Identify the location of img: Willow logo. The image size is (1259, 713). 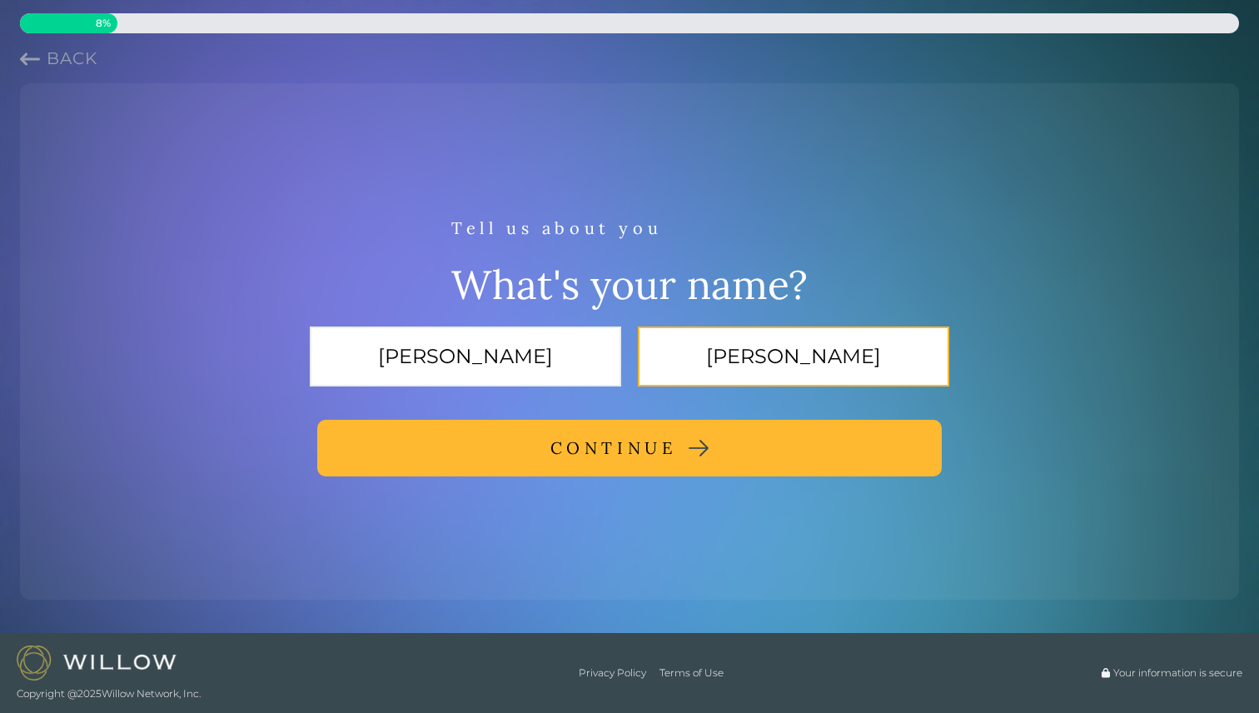
(97, 662).